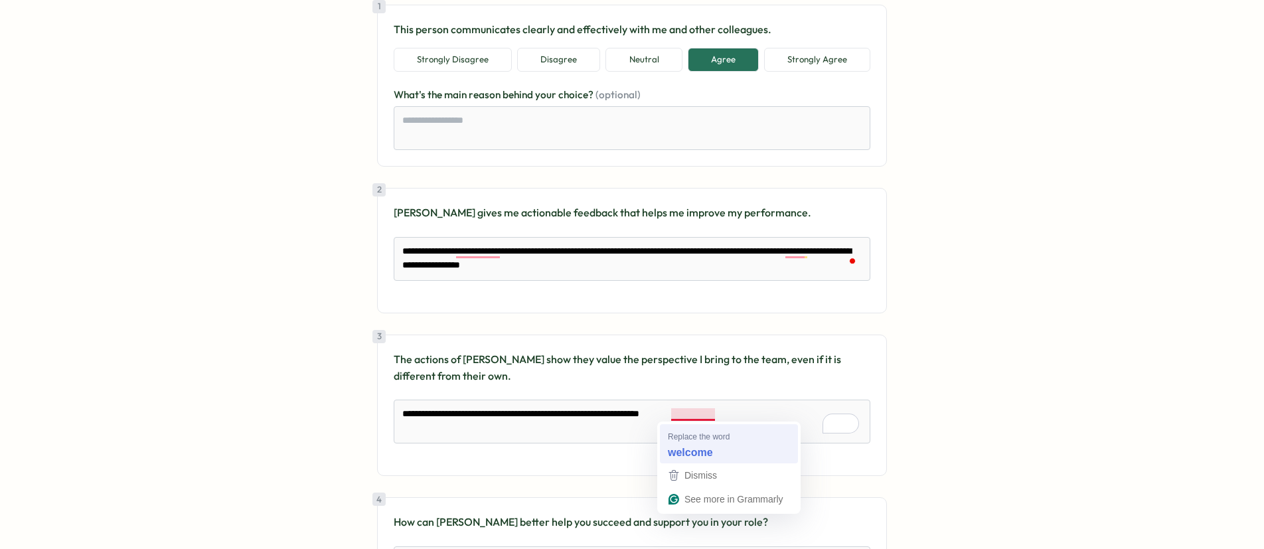 This screenshot has height=549, width=1264. Describe the element at coordinates (547, 94) in the screenshot. I see `span: your` at that location.